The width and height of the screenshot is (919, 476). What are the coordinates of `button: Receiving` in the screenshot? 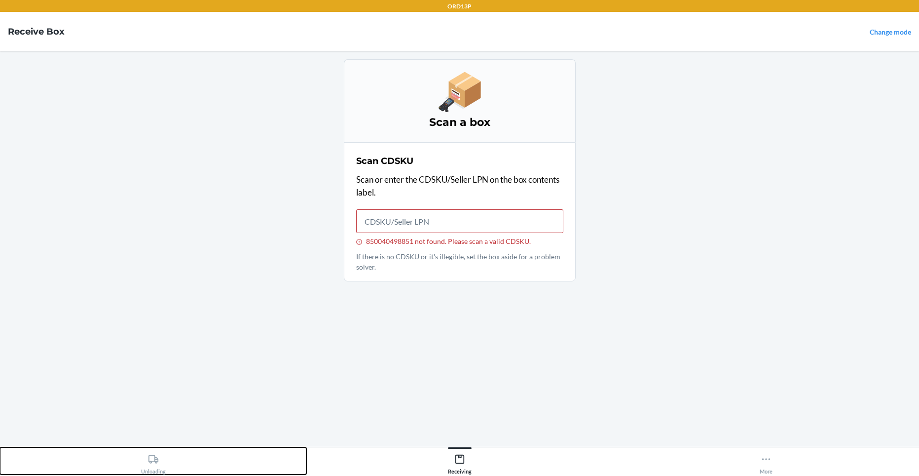 It's located at (459, 460).